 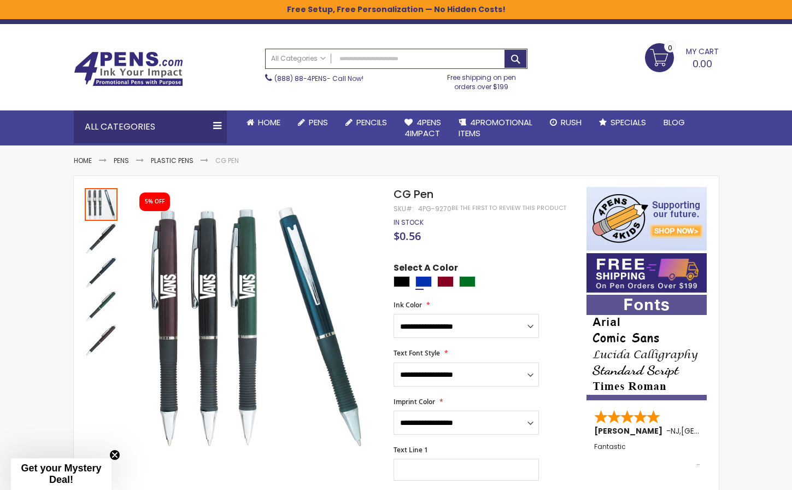 I want to click on span: 4Pens 4impact, so click(x=422, y=127).